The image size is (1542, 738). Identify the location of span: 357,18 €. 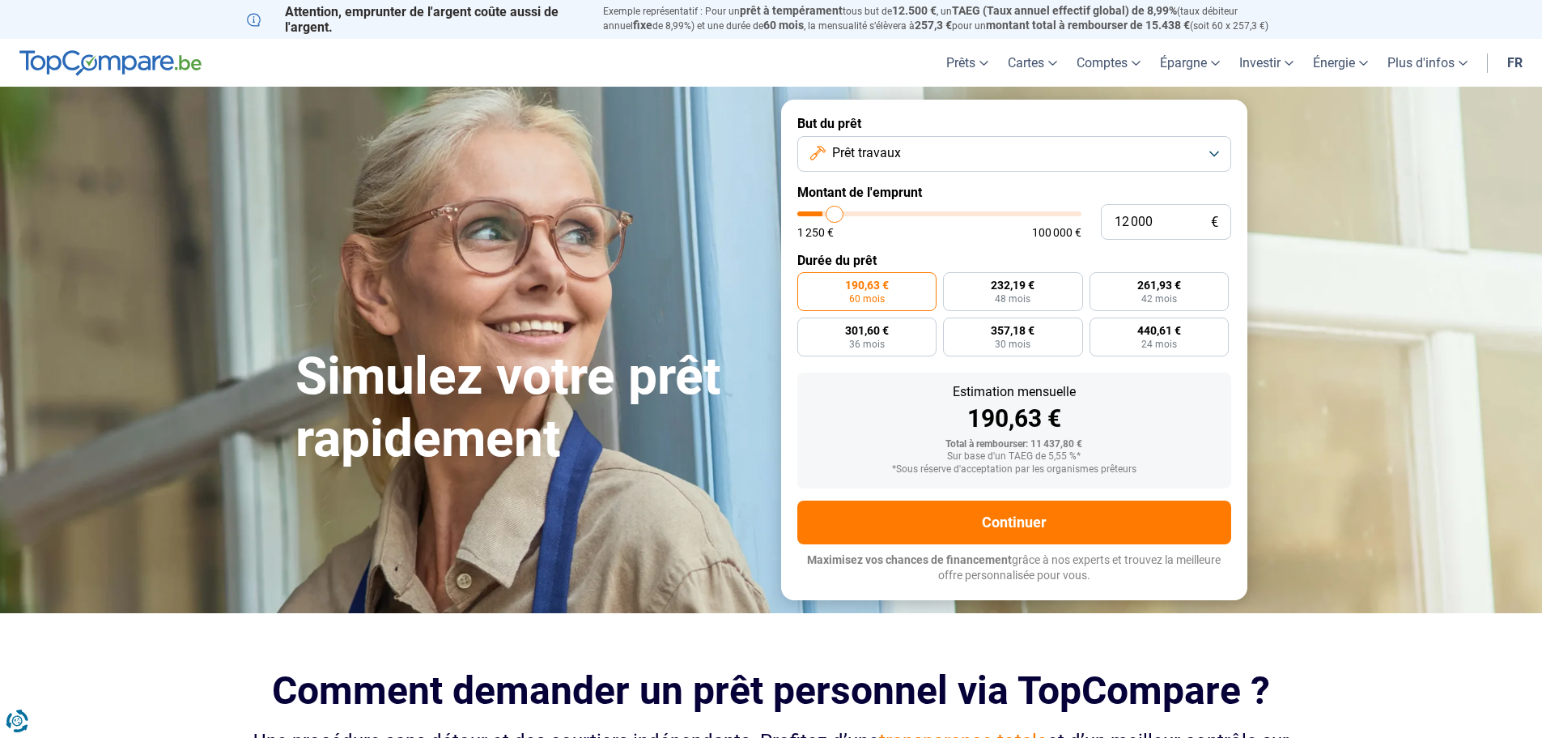
(1013, 330).